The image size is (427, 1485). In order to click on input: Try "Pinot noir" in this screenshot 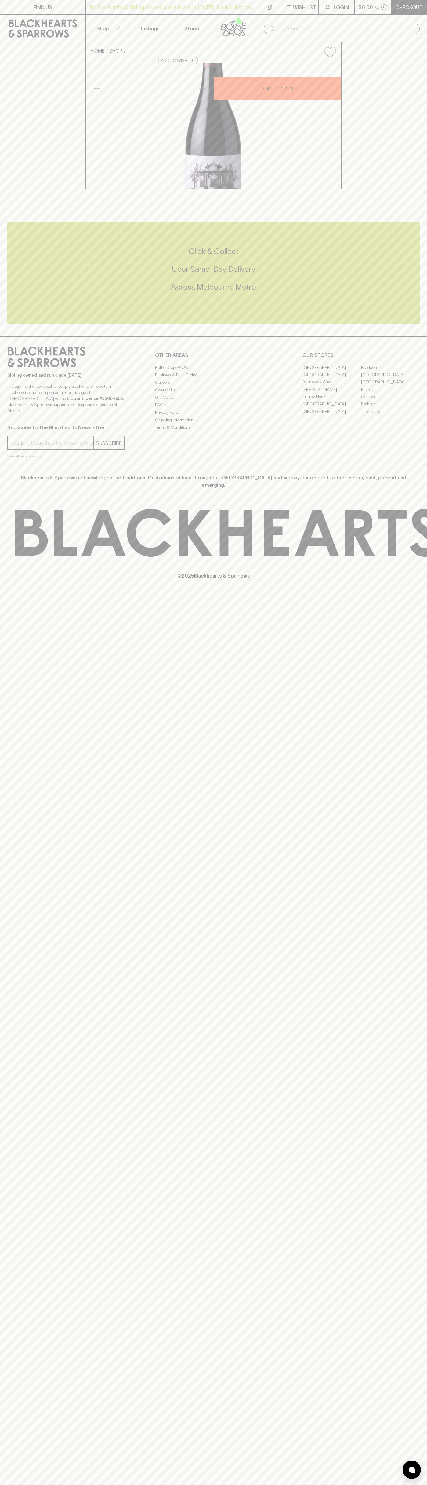, I will do `click(347, 29)`.